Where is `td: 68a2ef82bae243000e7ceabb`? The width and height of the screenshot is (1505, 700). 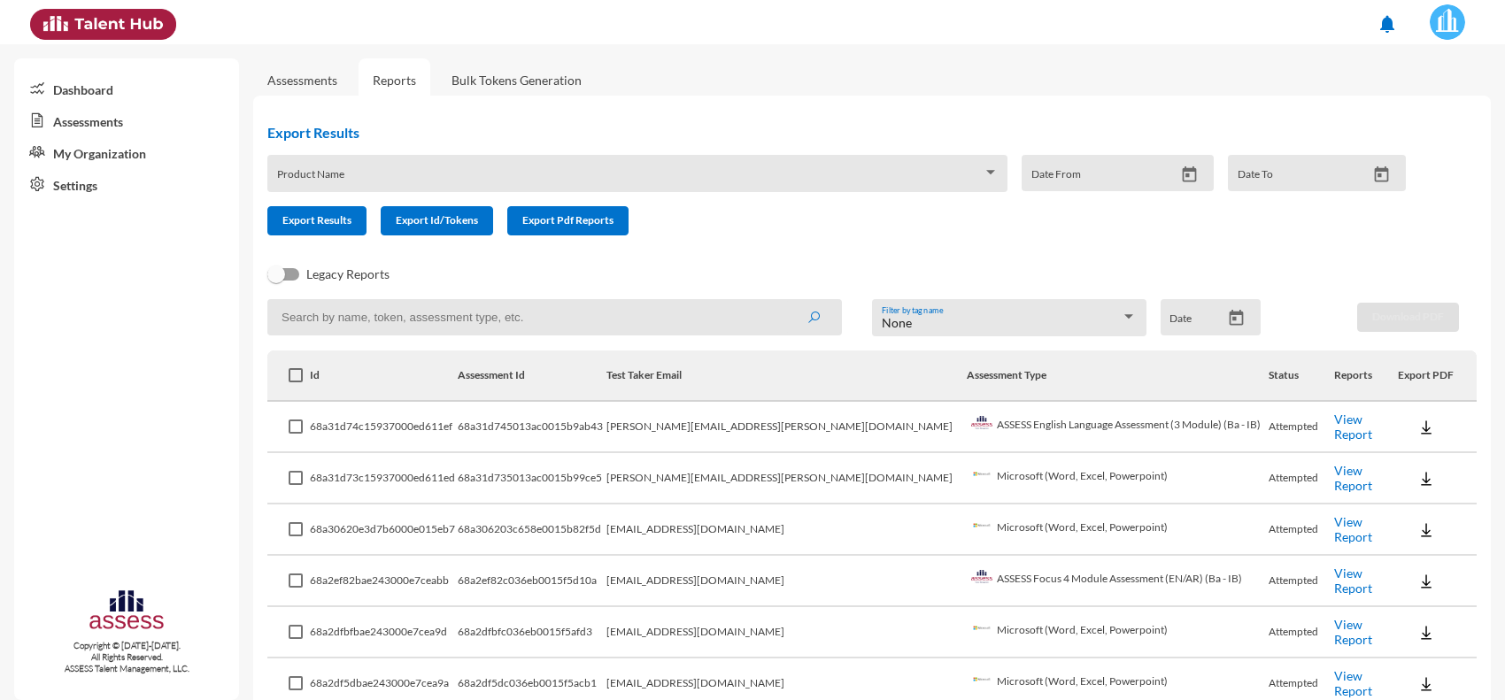
td: 68a2ef82bae243000e7ceabb is located at coordinates (383, 582).